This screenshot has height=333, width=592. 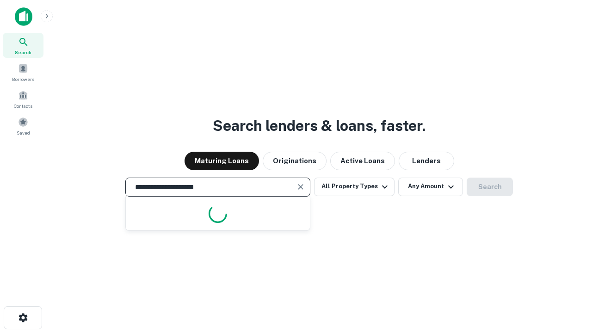 What do you see at coordinates (23, 99) in the screenshot?
I see `a: Contacts` at bounding box center [23, 99].